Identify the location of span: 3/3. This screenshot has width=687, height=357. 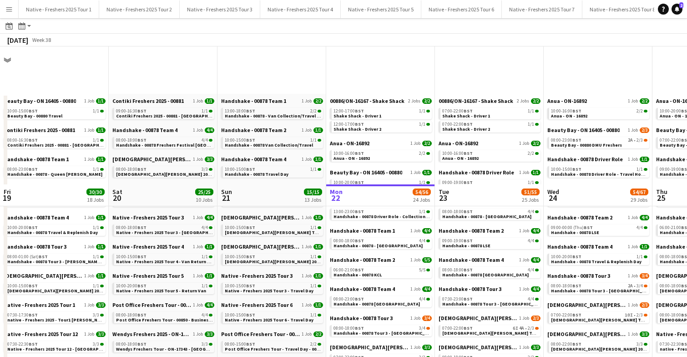
(209, 159).